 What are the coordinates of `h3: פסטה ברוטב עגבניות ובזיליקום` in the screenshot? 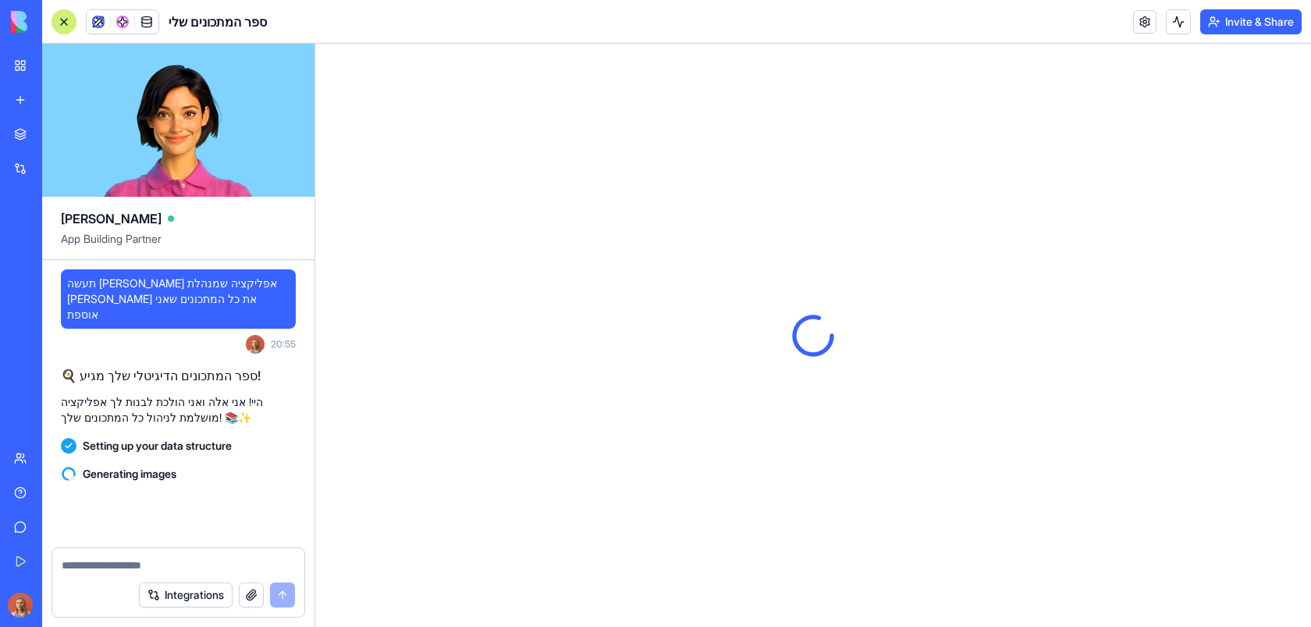 It's located at (172, 427).